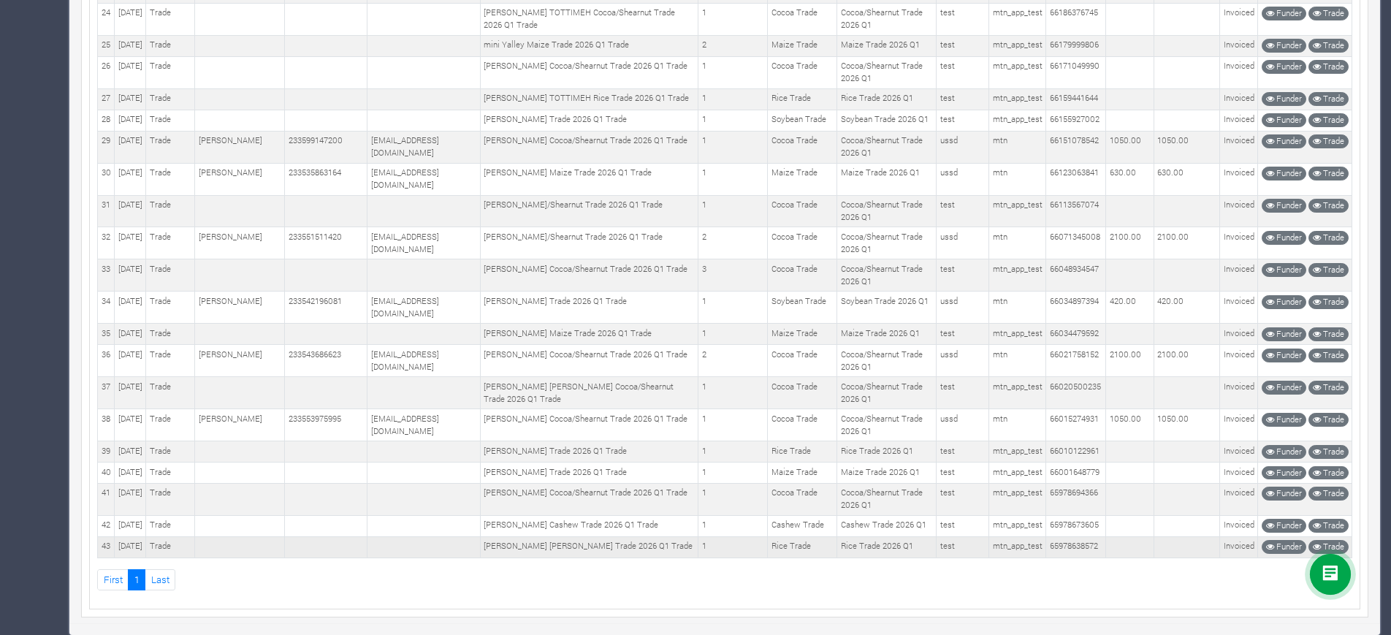 This screenshot has height=635, width=1391. Describe the element at coordinates (1076, 243) in the screenshot. I see `td: 66071345008` at that location.